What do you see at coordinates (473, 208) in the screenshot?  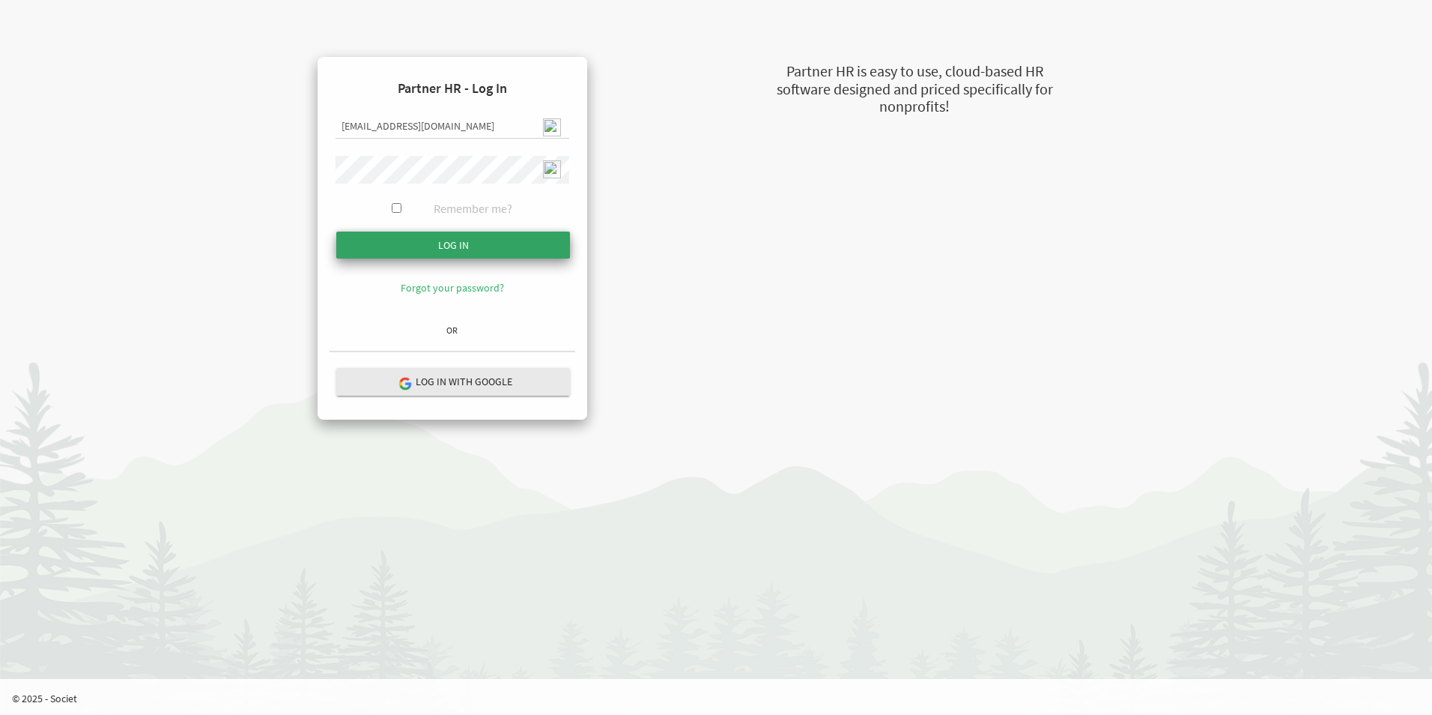 I see `label: Remember me?` at bounding box center [473, 208].